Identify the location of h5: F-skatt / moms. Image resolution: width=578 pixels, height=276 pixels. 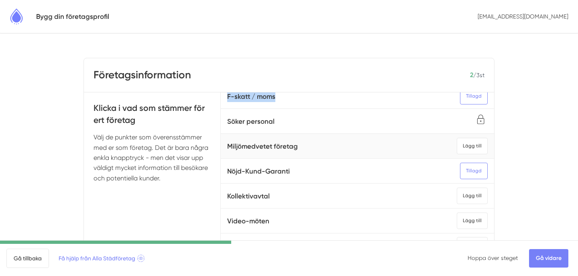
(251, 96).